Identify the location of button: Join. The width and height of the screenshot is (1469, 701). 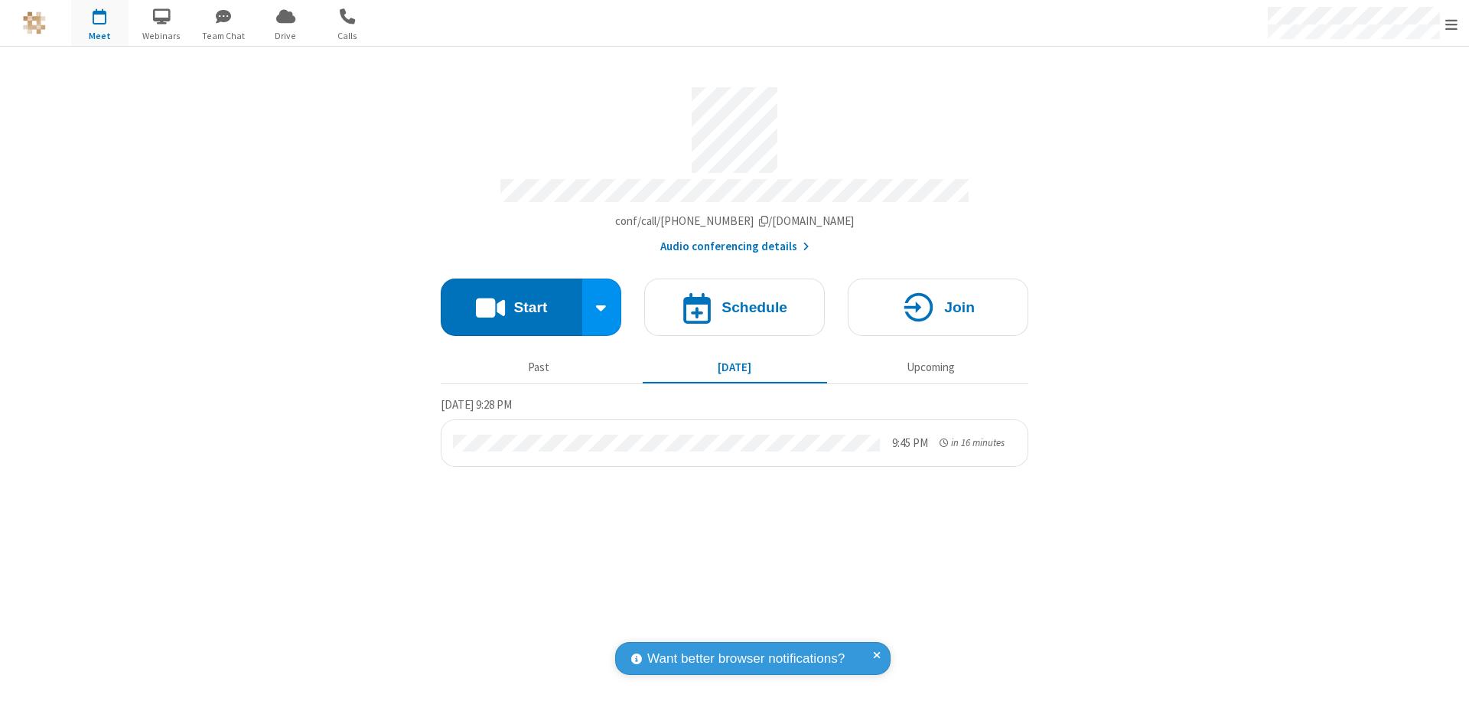
(938, 307).